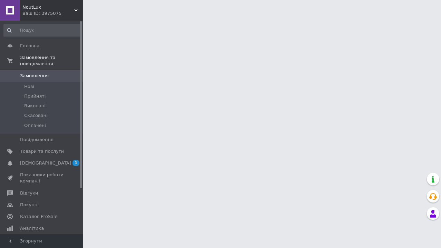 The image size is (441, 248). I want to click on span: Відгуки, so click(29, 193).